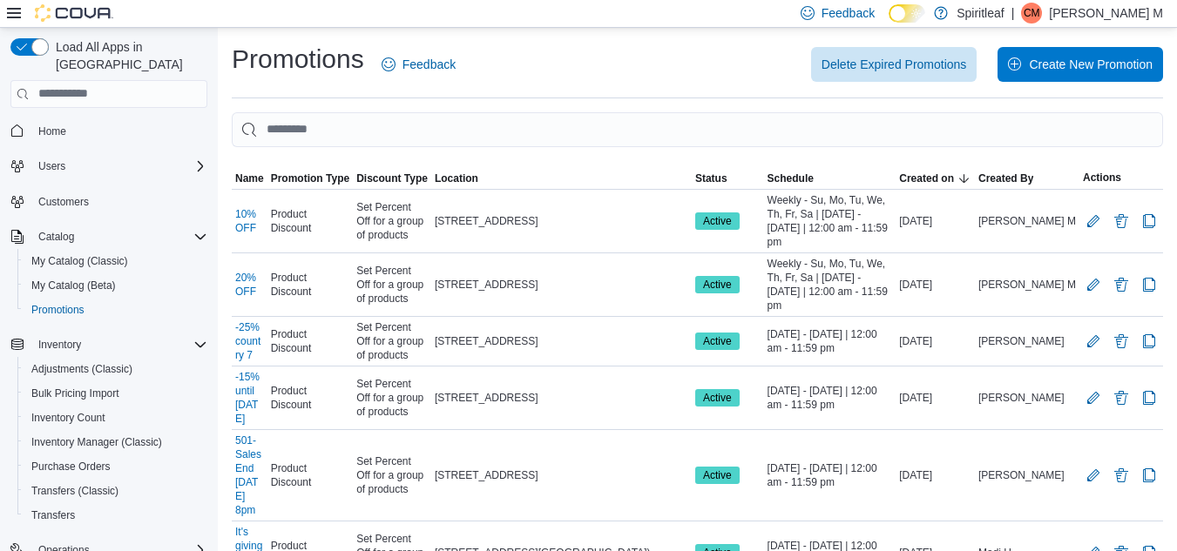 The height and width of the screenshot is (551, 1177). Describe the element at coordinates (310, 179) in the screenshot. I see `span: Promotion Type` at that location.